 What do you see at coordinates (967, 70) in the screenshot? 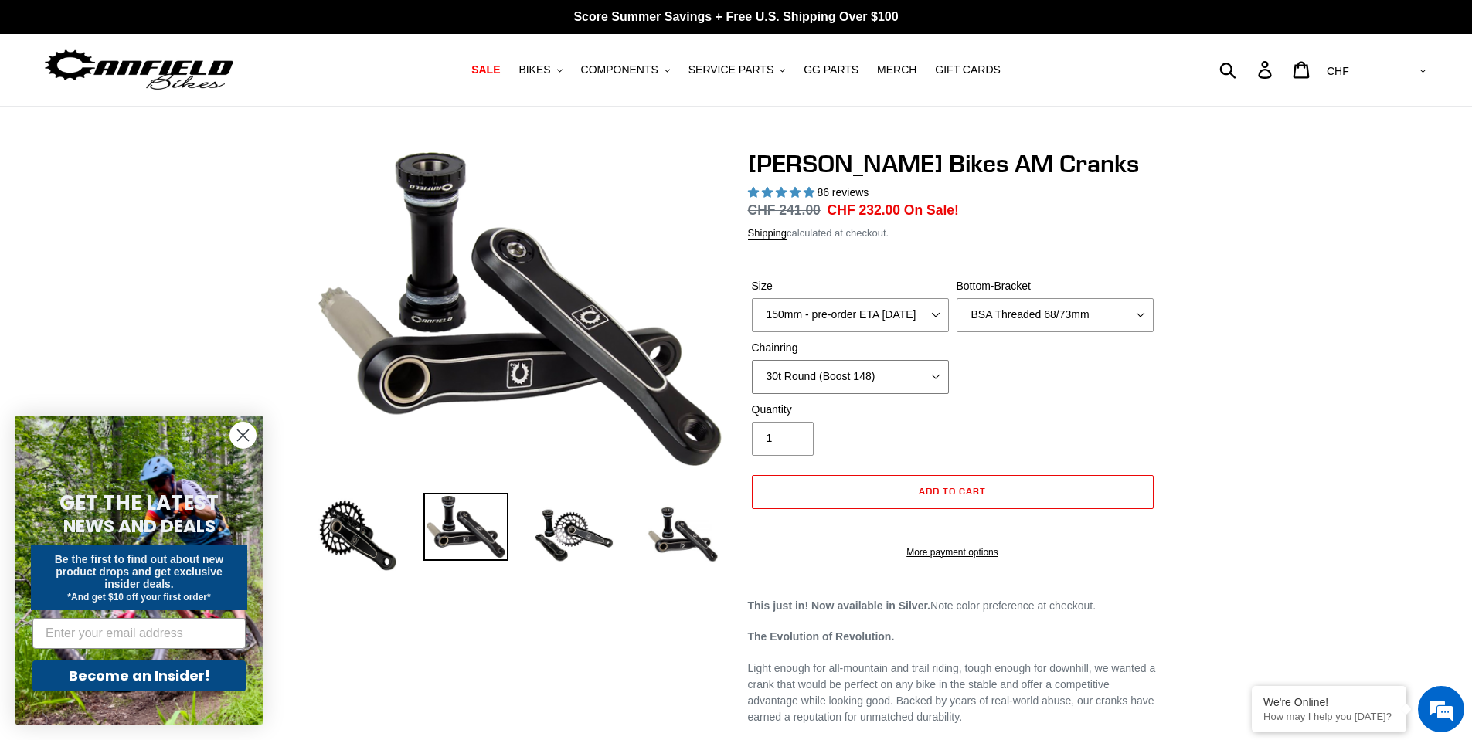
I see `a: GIFT CARDS` at bounding box center [967, 70].